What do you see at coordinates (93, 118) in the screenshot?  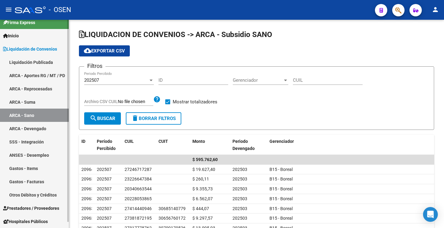 I see `mat-icon: search` at bounding box center [93, 118].